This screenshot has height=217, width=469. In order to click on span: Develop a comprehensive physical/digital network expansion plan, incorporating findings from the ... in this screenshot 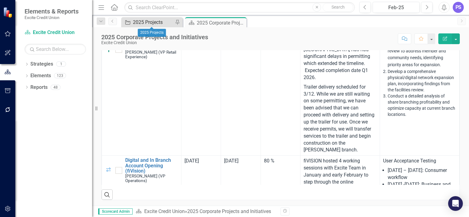, I will do `click(421, 81)`.